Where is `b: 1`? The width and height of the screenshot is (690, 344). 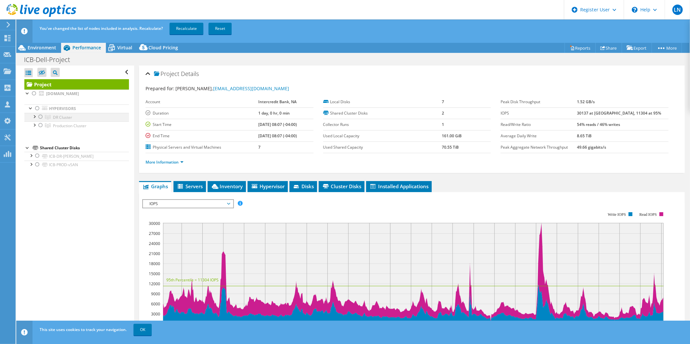 b: 1 is located at coordinates (443, 124).